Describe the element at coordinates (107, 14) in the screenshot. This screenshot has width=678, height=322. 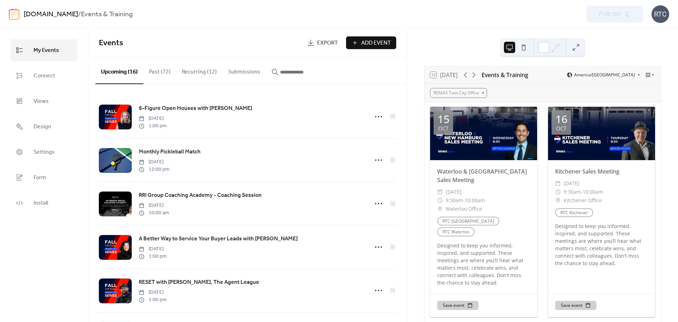
I see `b: Events & Training` at that location.